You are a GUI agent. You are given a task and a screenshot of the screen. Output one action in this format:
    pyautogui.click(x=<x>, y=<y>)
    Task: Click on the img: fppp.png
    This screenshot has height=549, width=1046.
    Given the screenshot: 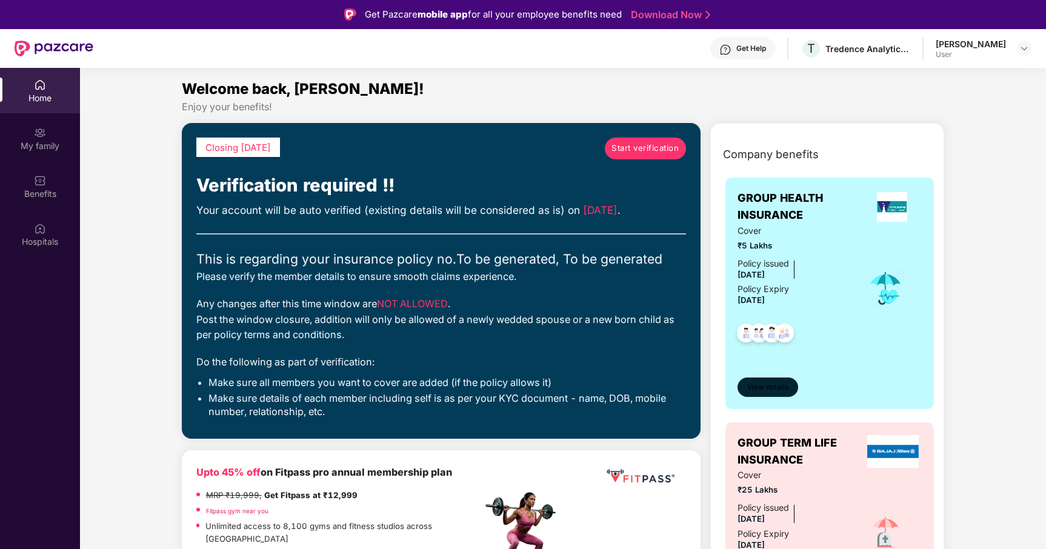 What is the action you would take?
    pyautogui.click(x=641, y=476)
    